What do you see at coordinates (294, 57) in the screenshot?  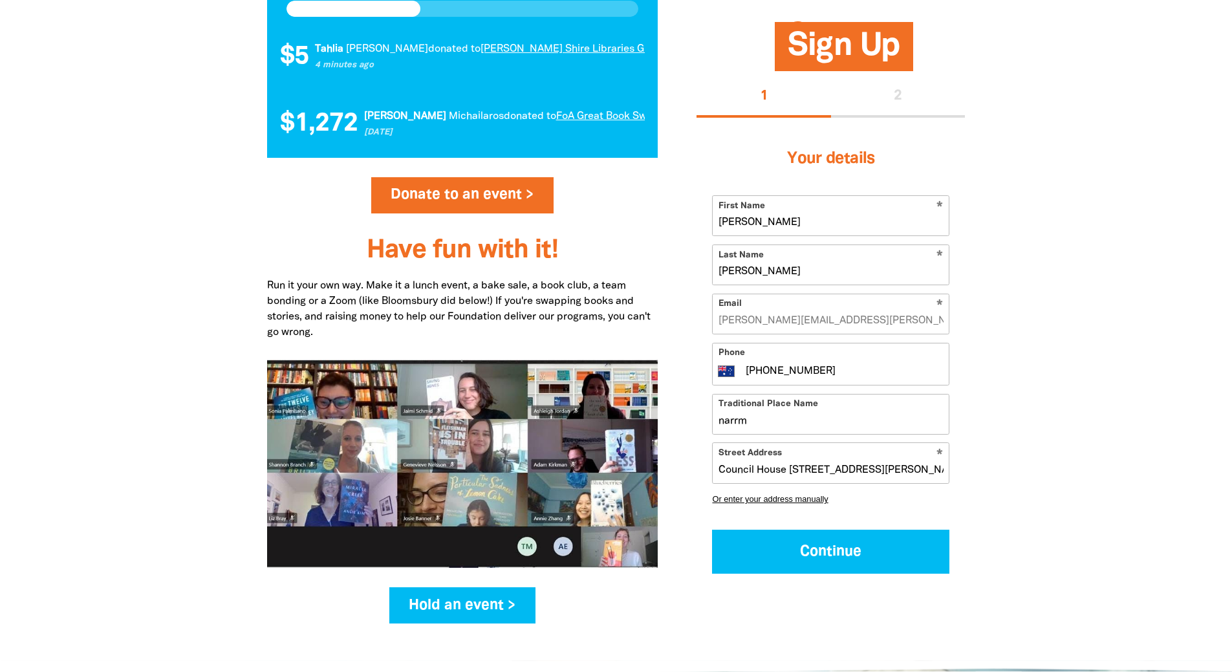 I see `span: $5` at bounding box center [294, 57].